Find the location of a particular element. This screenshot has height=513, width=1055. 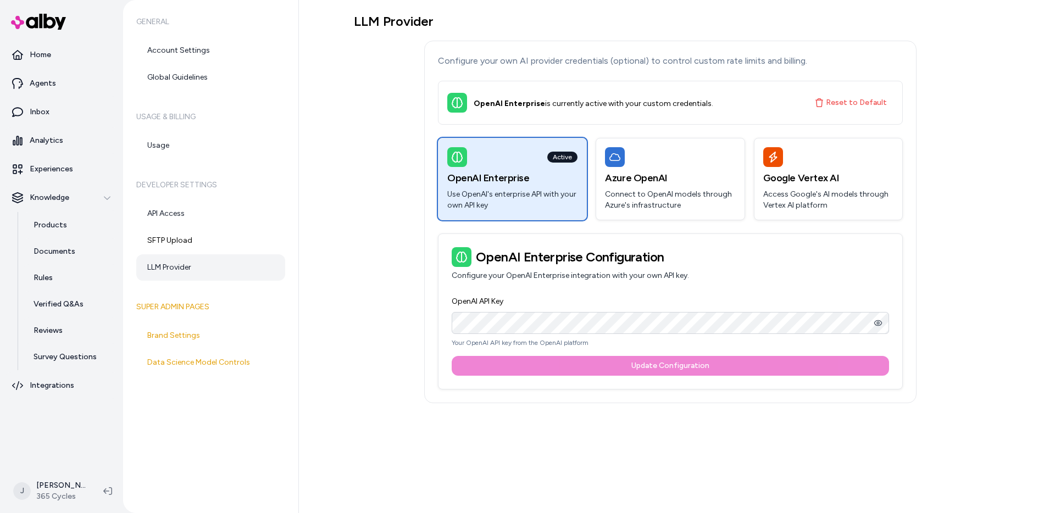

p: Analytics is located at coordinates (46, 141).